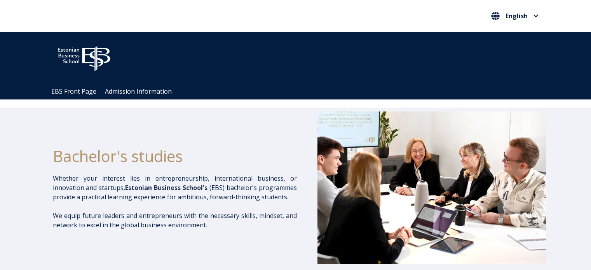 Image resolution: width=591 pixels, height=270 pixels. What do you see at coordinates (175, 156) in the screenshot?
I see `h1: Bachelor's studies` at bounding box center [175, 156].